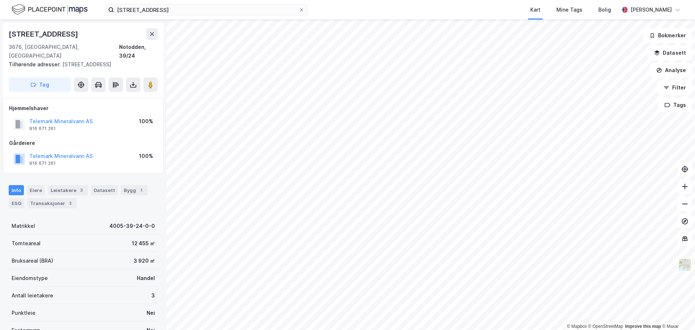  What do you see at coordinates (16, 203) in the screenshot?
I see `div: ESG` at bounding box center [16, 203].